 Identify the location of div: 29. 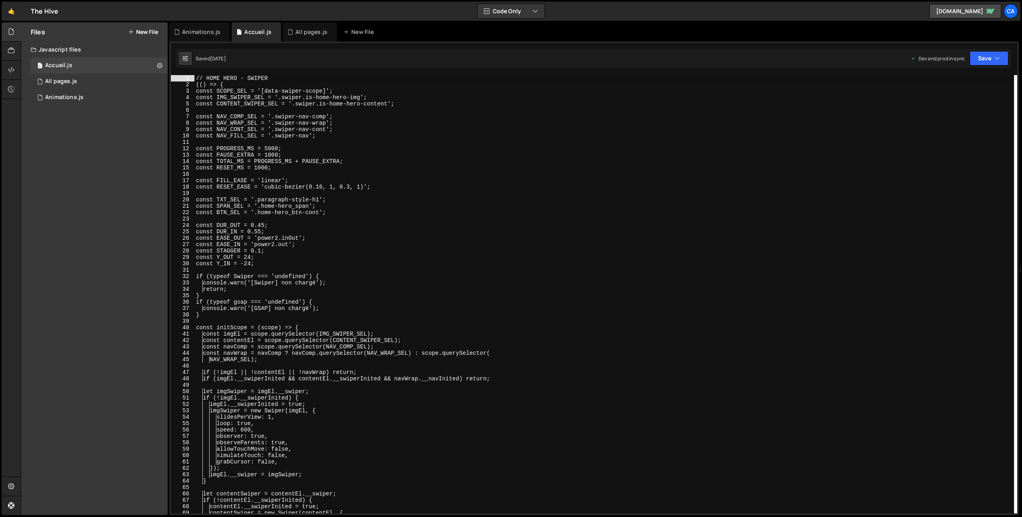
(182, 257).